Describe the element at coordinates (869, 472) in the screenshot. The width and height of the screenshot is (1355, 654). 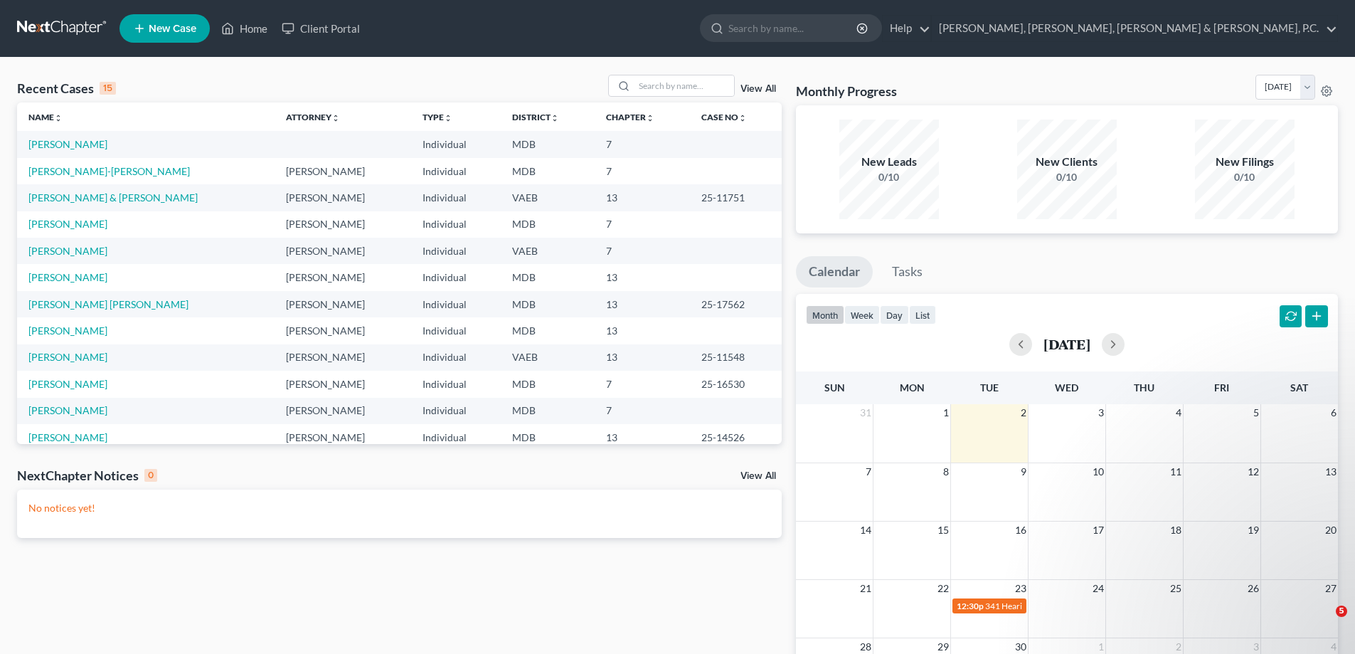
I see `span: 7` at that location.